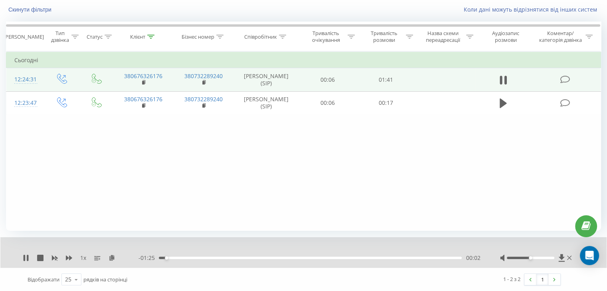 This screenshot has width=607, height=291. Describe the element at coordinates (385, 80) in the screenshot. I see `td: 01:41` at that location.